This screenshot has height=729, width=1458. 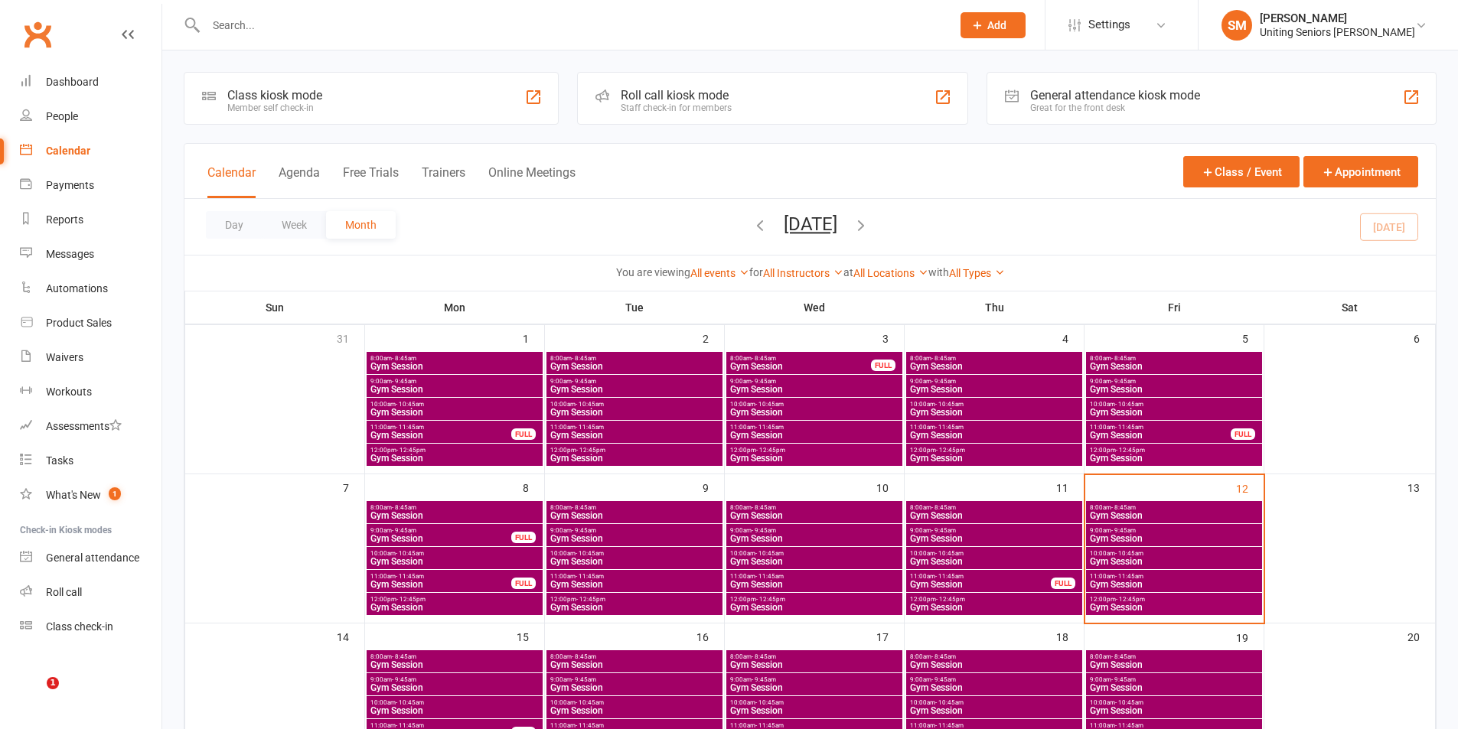 What do you see at coordinates (1350, 308) in the screenshot?
I see `th: Sat` at bounding box center [1350, 308].